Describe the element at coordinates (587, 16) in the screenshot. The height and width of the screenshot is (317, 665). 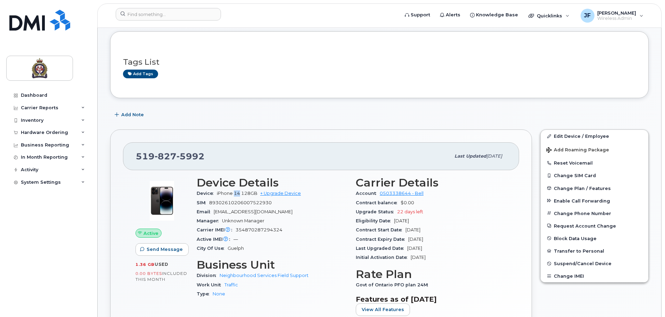
I see `span: JF` at that location.